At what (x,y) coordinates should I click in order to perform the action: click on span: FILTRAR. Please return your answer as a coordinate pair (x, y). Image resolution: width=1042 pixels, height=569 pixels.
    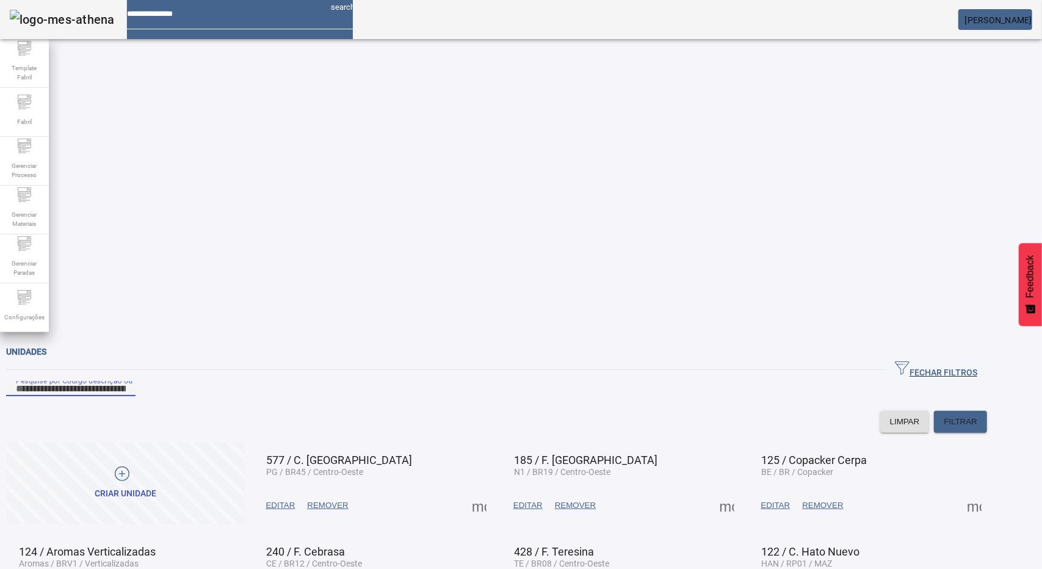
    Looking at the image, I should click on (961, 422).